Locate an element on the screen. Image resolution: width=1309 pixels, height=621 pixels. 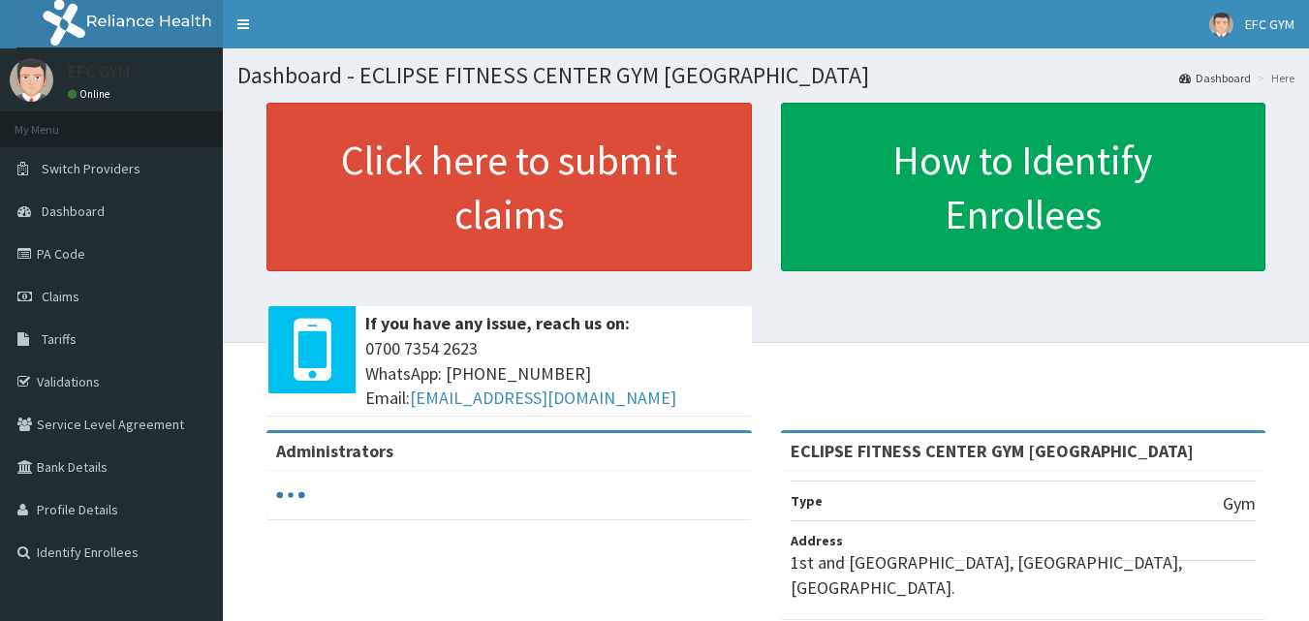
b: Type is located at coordinates (806, 501).